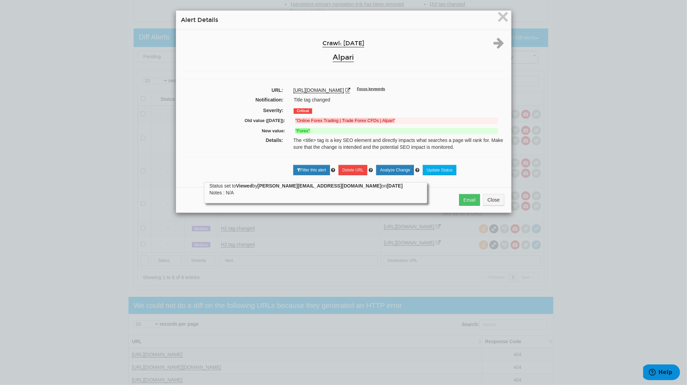  Describe the element at coordinates (398, 100) in the screenshot. I see `div: Title tag changed` at that location.